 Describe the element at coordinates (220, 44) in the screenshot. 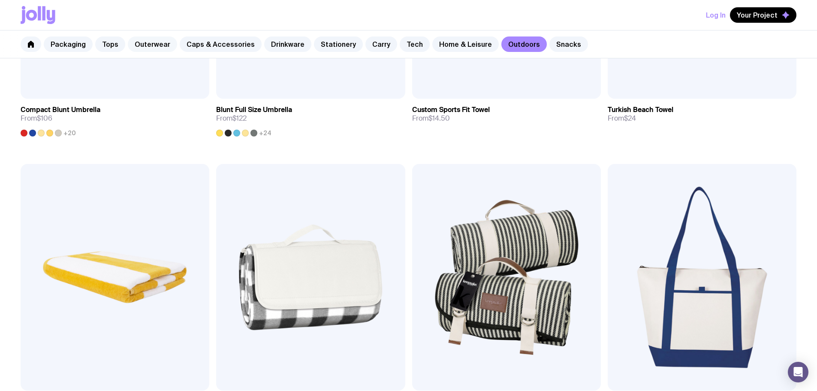

I see `a: Caps & Accessories` at that location.